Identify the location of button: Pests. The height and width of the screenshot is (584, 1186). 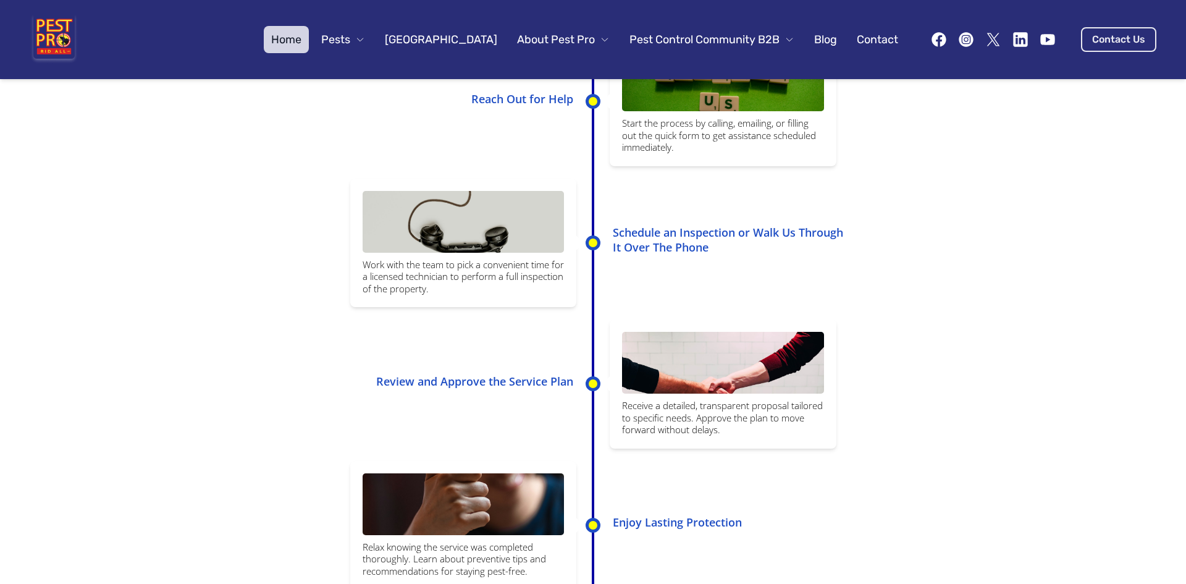
(343, 40).